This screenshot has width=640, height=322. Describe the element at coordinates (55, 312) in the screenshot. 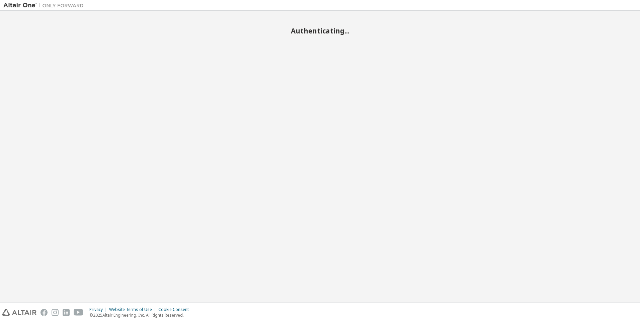

I see `img: instagram.svg` at that location.